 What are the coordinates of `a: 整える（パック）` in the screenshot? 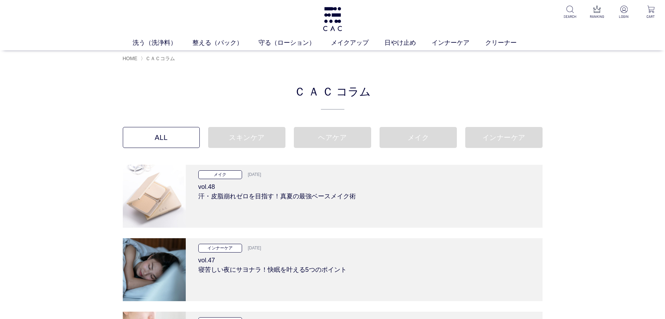 It's located at (225, 43).